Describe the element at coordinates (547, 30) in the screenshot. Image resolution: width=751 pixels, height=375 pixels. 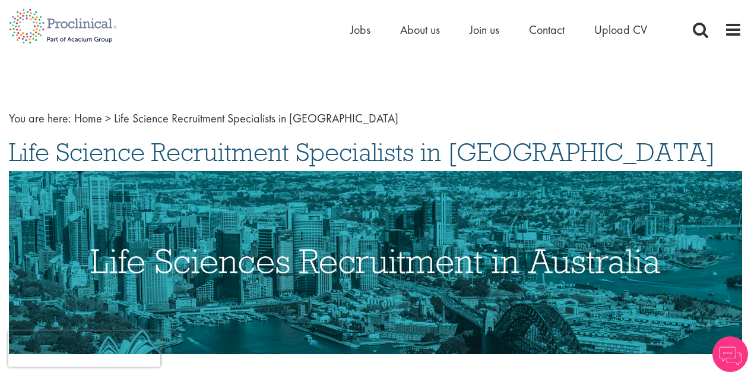
I see `span: Contact` at that location.